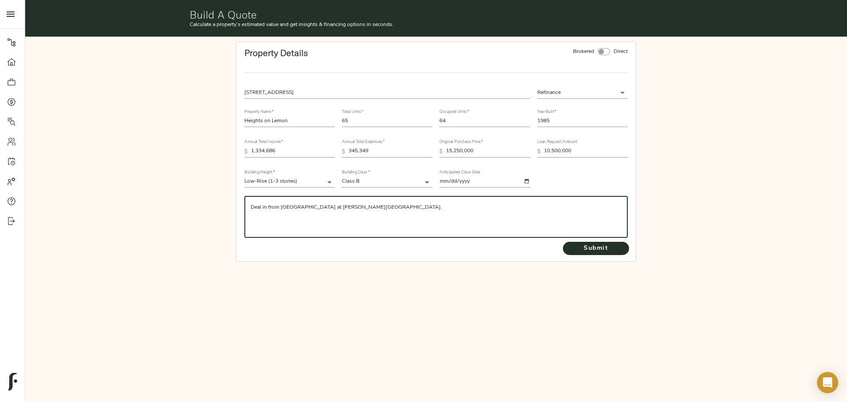 This screenshot has width=847, height=402. I want to click on span: Submit, so click(596, 248).